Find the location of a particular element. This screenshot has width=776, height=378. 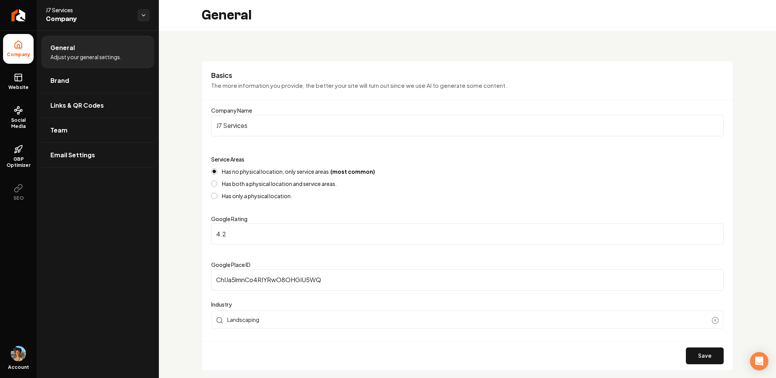

label: Industry is located at coordinates (468, 305).